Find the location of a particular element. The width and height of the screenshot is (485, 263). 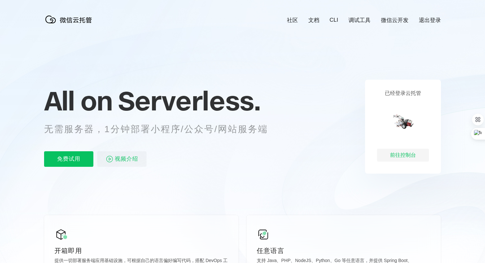

p: 任意语言 is located at coordinates (343, 251).